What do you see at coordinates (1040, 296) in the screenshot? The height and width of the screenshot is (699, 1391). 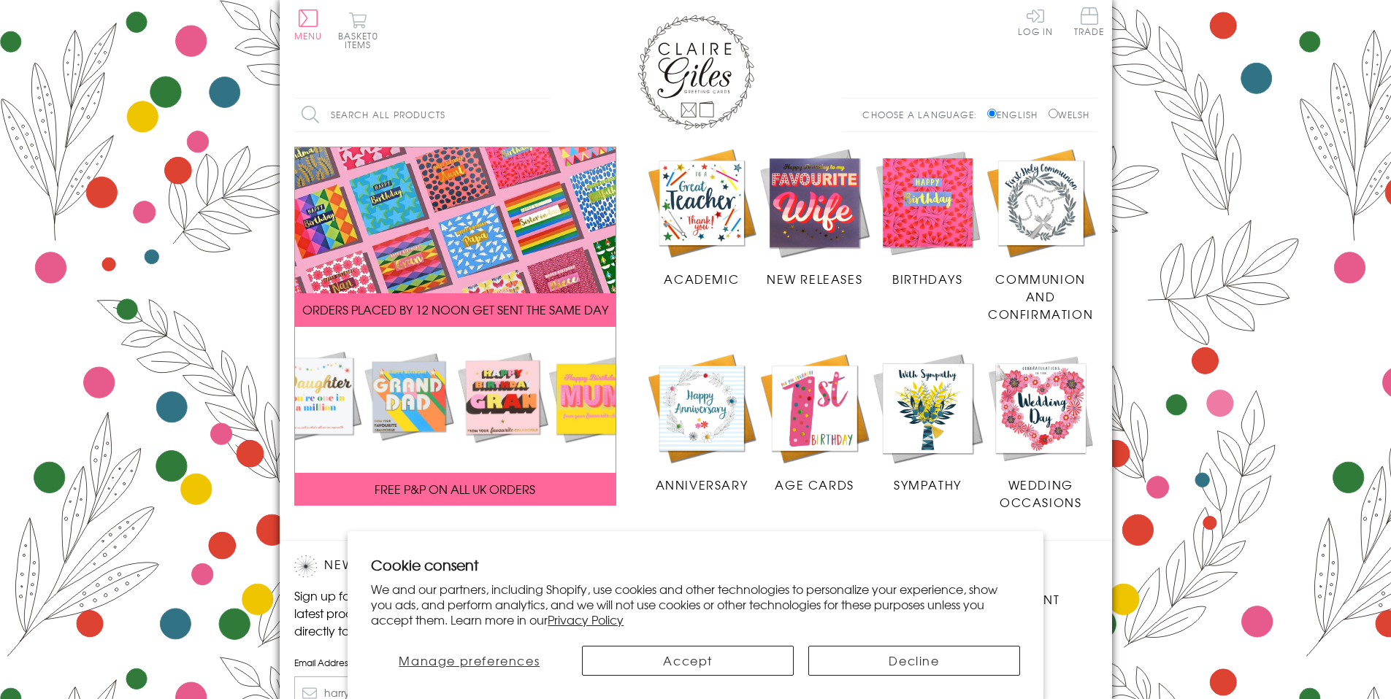 I see `span: Communion and Confirmation` at bounding box center [1040, 296].